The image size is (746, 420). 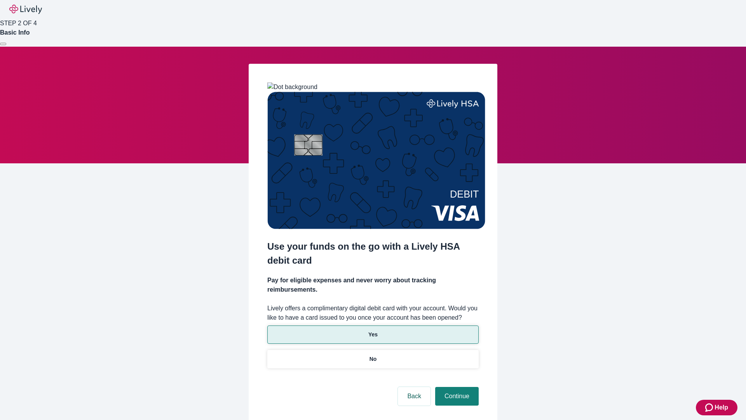 What do you see at coordinates (373, 253) in the screenshot?
I see `h2: Use your funds on the go with a Lively HSA debit card` at bounding box center [373, 253].